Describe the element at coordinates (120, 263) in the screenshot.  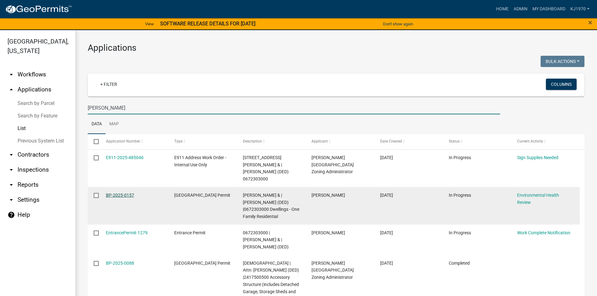
I see `a: BP-2025-0088` at that location.